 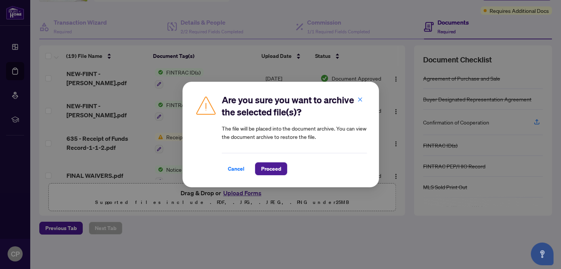 What do you see at coordinates (360, 99) in the screenshot?
I see `span: close` at bounding box center [360, 99].